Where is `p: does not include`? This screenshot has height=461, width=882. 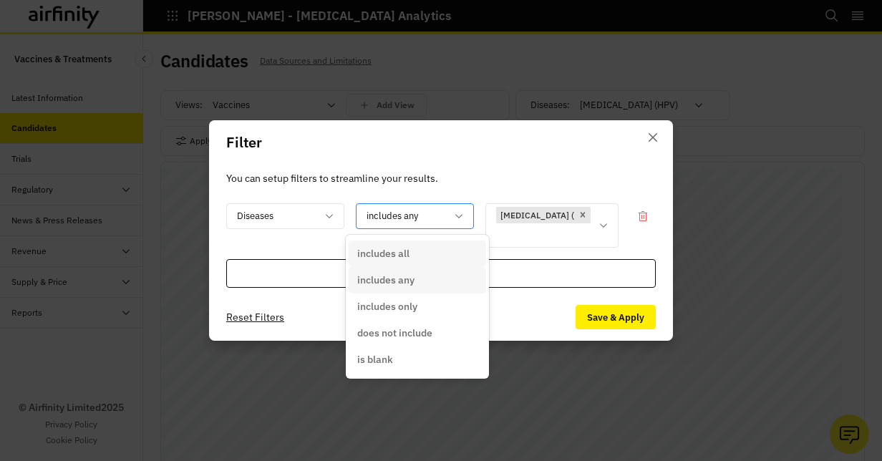
p: does not include is located at coordinates (394, 333).